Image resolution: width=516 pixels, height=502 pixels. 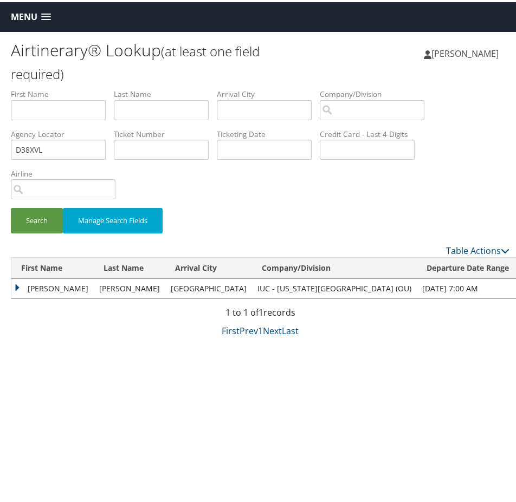 What do you see at coordinates (376, 92) in the screenshot?
I see `label: Company/Division` at bounding box center [376, 92].